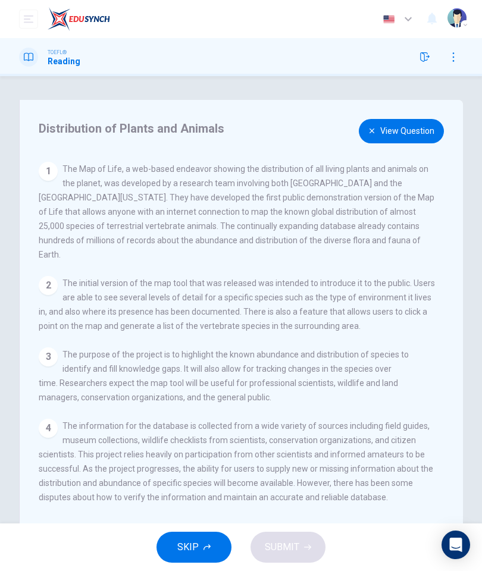  Describe the element at coordinates (29, 19) in the screenshot. I see `button: open mobile menu` at that location.